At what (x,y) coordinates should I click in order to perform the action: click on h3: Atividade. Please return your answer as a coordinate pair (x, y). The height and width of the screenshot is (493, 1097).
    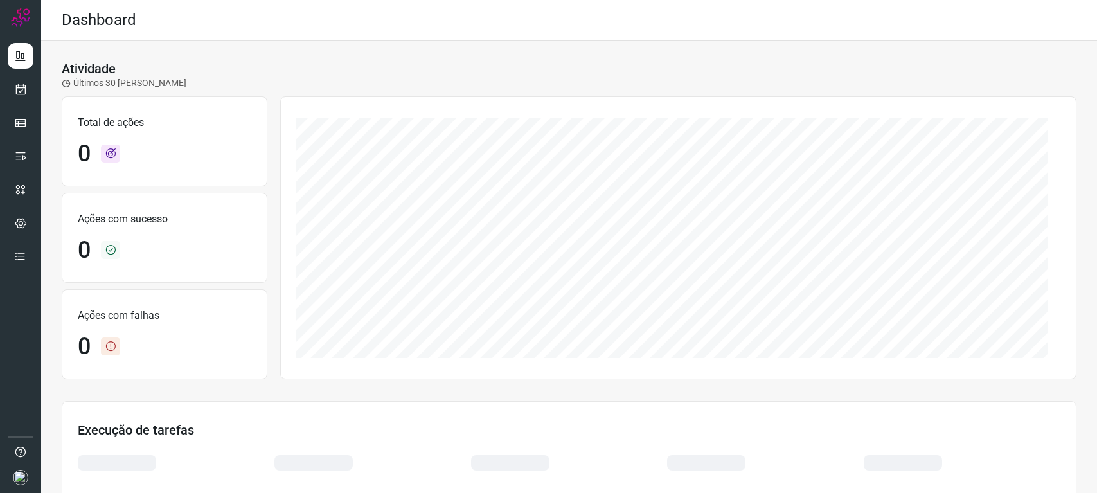
    Looking at the image, I should click on (89, 69).